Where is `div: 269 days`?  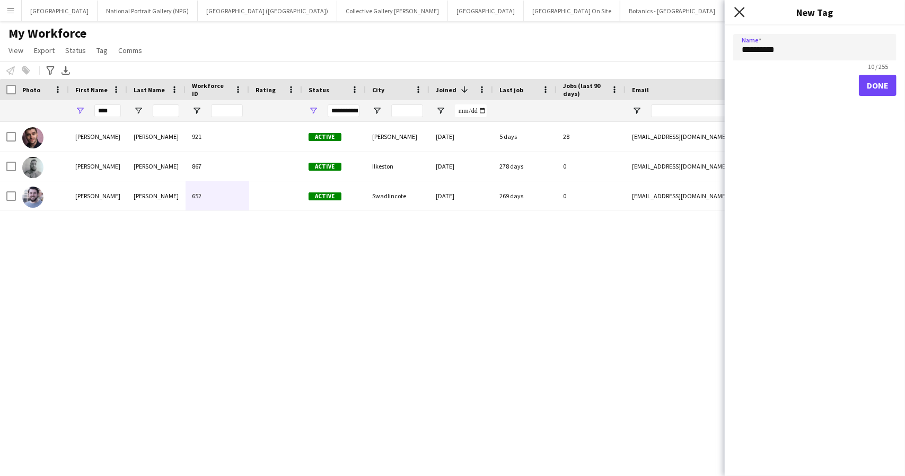
div: 269 days is located at coordinates (525, 196).